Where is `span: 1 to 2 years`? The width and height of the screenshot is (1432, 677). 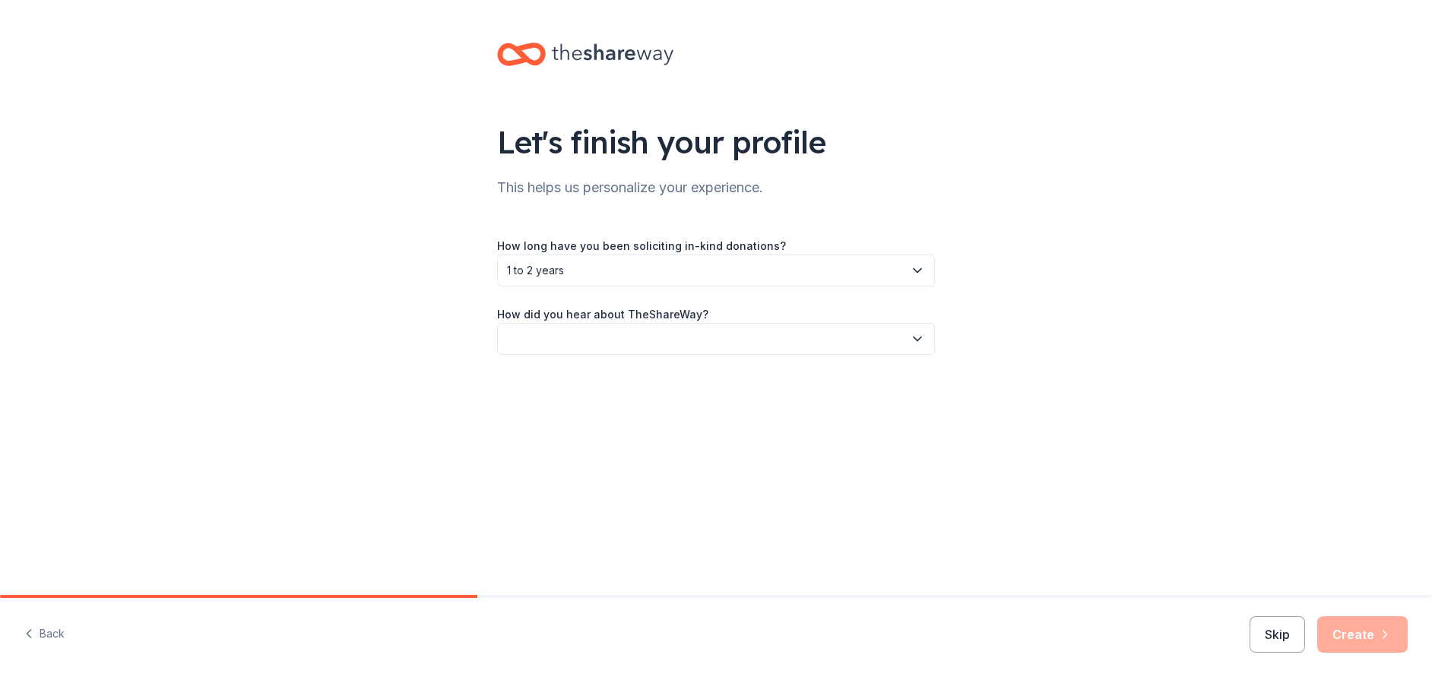
span: 1 to 2 years is located at coordinates (705, 271).